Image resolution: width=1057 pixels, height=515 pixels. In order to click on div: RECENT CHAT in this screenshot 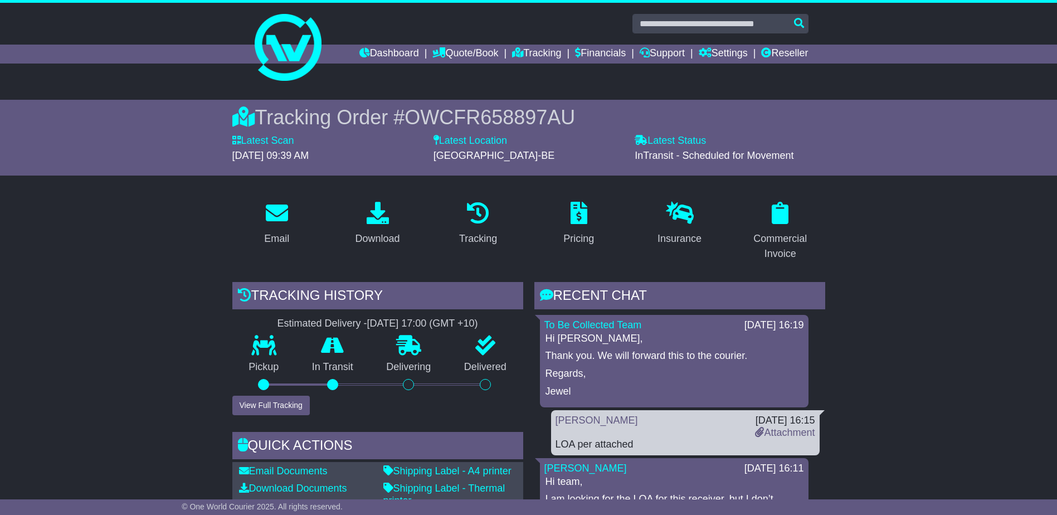, I will do `click(680, 297)`.